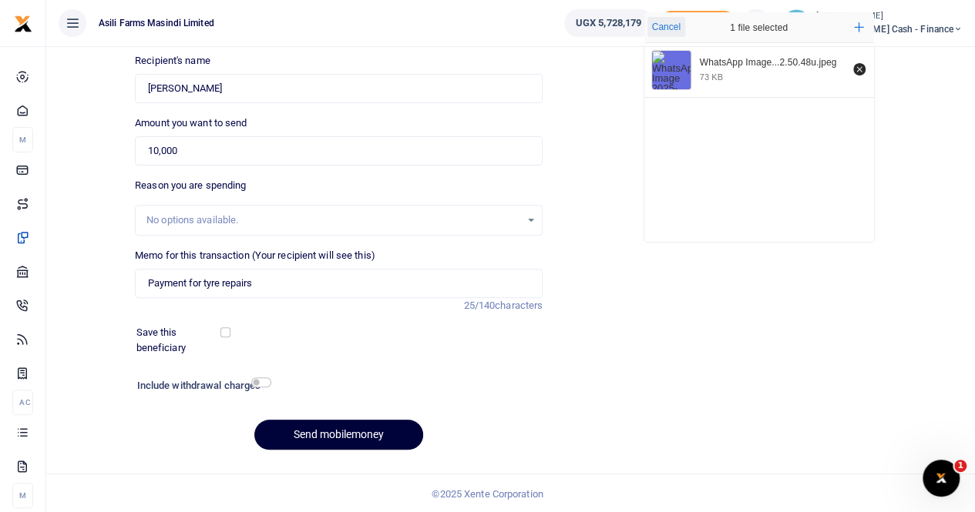  What do you see at coordinates (333, 220) in the screenshot?
I see `div: No options available.` at bounding box center [333, 220].